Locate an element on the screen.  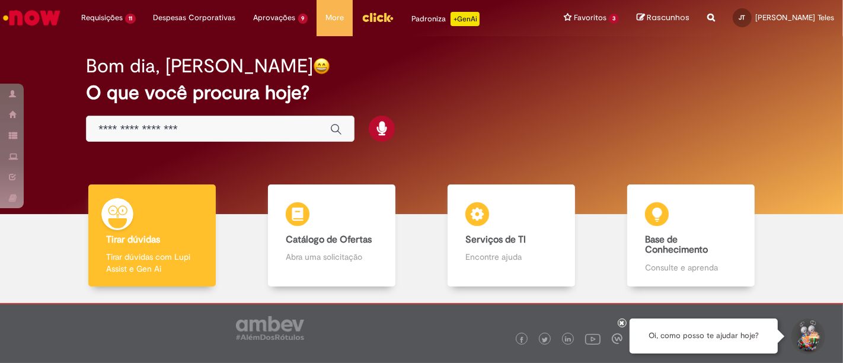
p: Encontre ajuda is located at coordinates (511, 257).